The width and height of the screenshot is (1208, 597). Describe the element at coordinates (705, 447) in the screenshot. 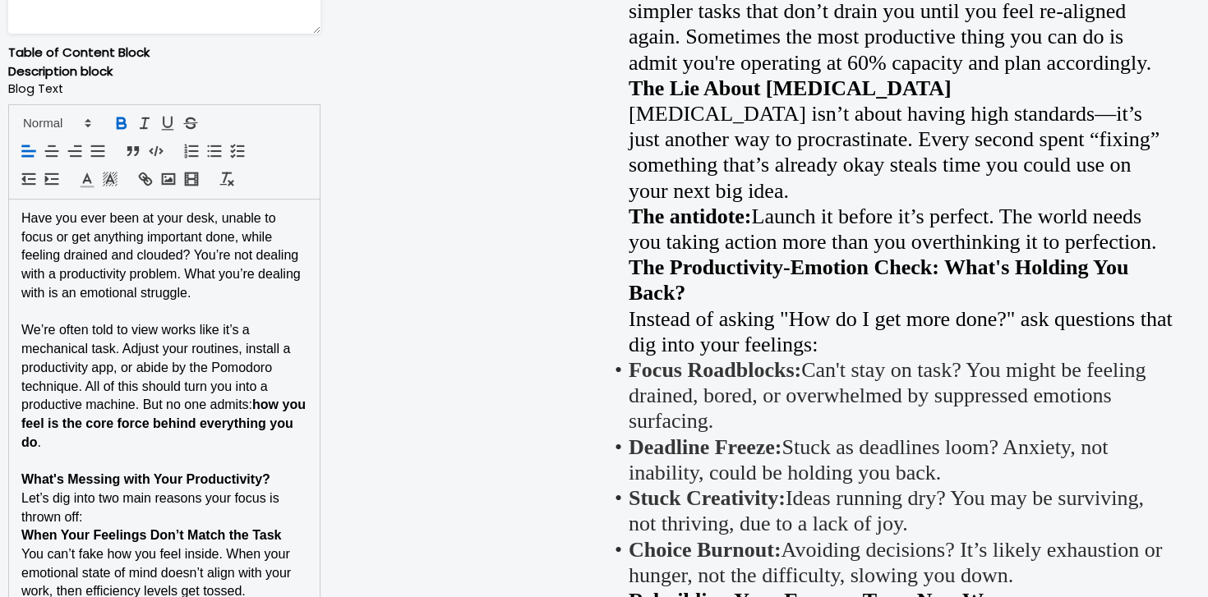

I see `strong: Deadline Freeze:` at that location.